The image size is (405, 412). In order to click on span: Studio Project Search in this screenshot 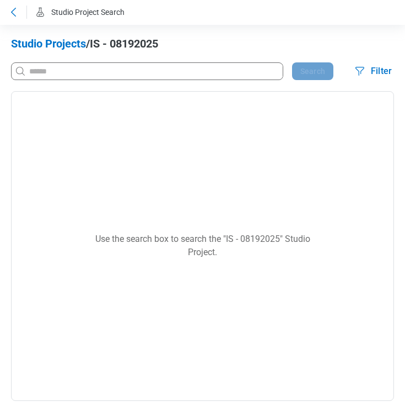, I will do `click(88, 12)`.